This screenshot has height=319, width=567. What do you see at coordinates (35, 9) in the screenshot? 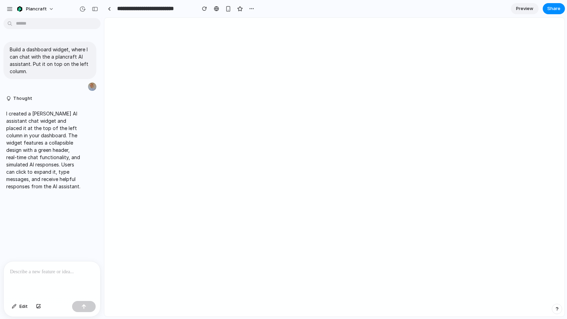
I see `button: Plancraft` at bounding box center [35, 9].